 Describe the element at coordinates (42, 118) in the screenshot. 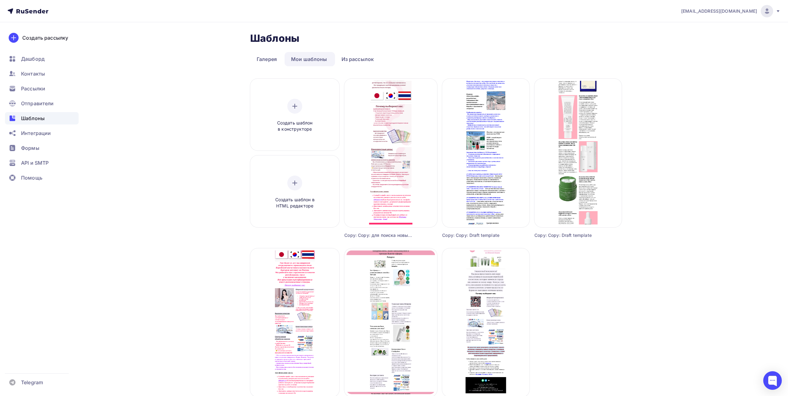

I see `a: Шаблоны` at that location.